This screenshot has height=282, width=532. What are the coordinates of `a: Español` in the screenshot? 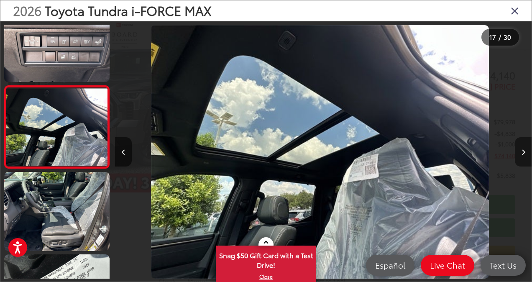 It's located at (390, 265).